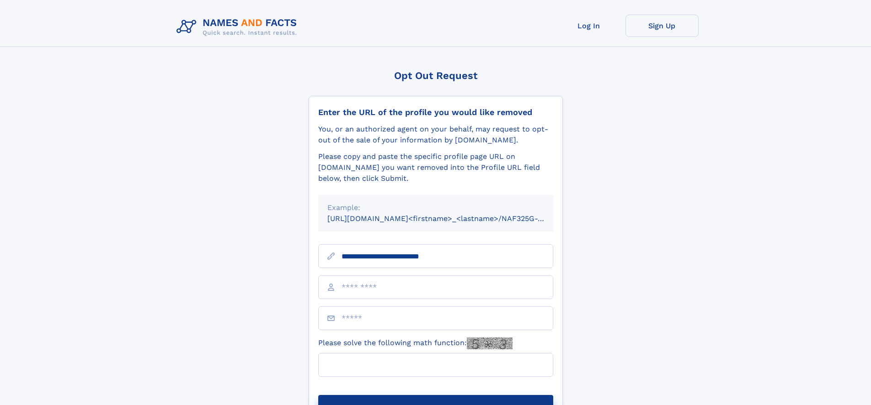  What do you see at coordinates (436, 75) in the screenshot?
I see `div: Opt Out Request` at bounding box center [436, 75].